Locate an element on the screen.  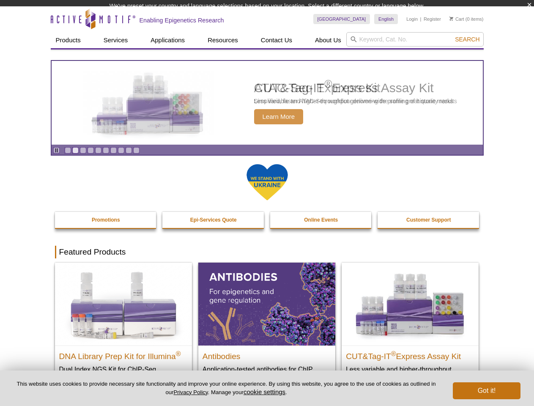
p: Application-tested antibodies for ChIP, CUT&Tag, and CUT&RUN. is located at coordinates (267, 373).